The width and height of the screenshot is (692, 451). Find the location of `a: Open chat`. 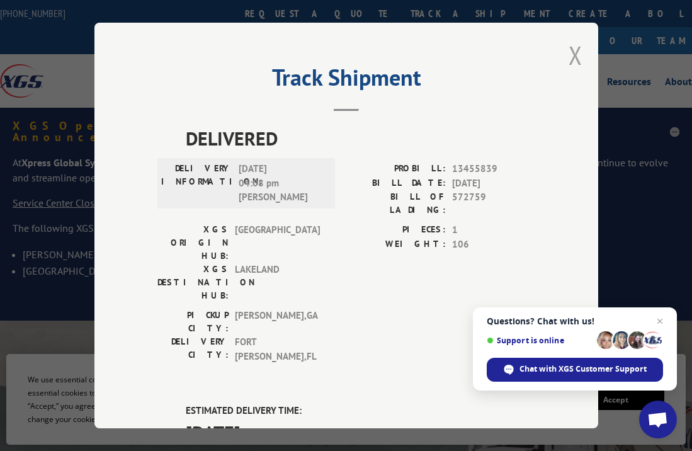

a: Open chat is located at coordinates (658, 419).